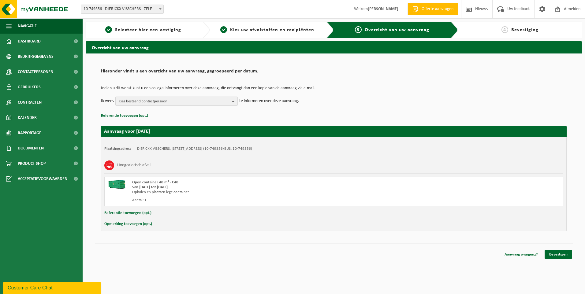 The height and width of the screenshot is (294, 585). Describe the element at coordinates (35, 57) in the screenshot. I see `span: Bedrijfsgegevens` at that location.